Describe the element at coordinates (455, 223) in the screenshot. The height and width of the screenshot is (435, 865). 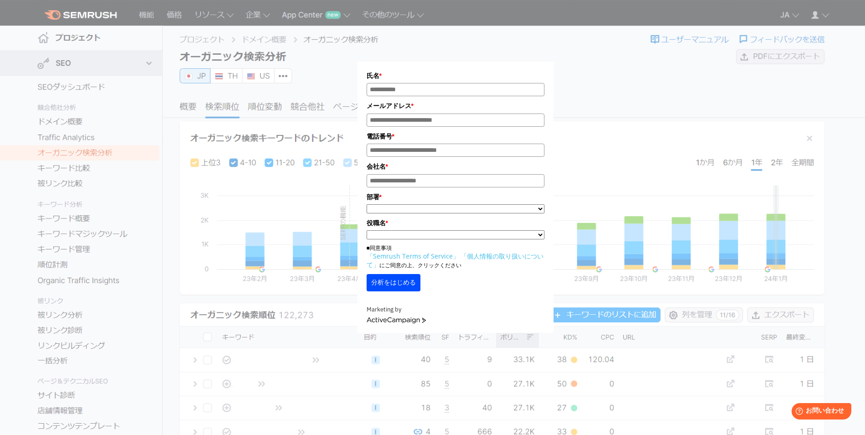
I see `label: 役職名` at that location.